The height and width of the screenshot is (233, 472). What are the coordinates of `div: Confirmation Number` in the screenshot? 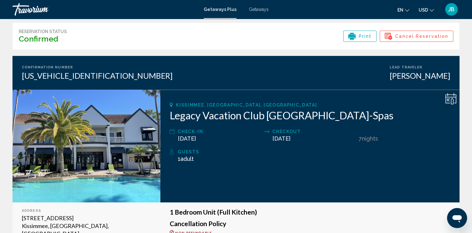 It's located at (97, 67).